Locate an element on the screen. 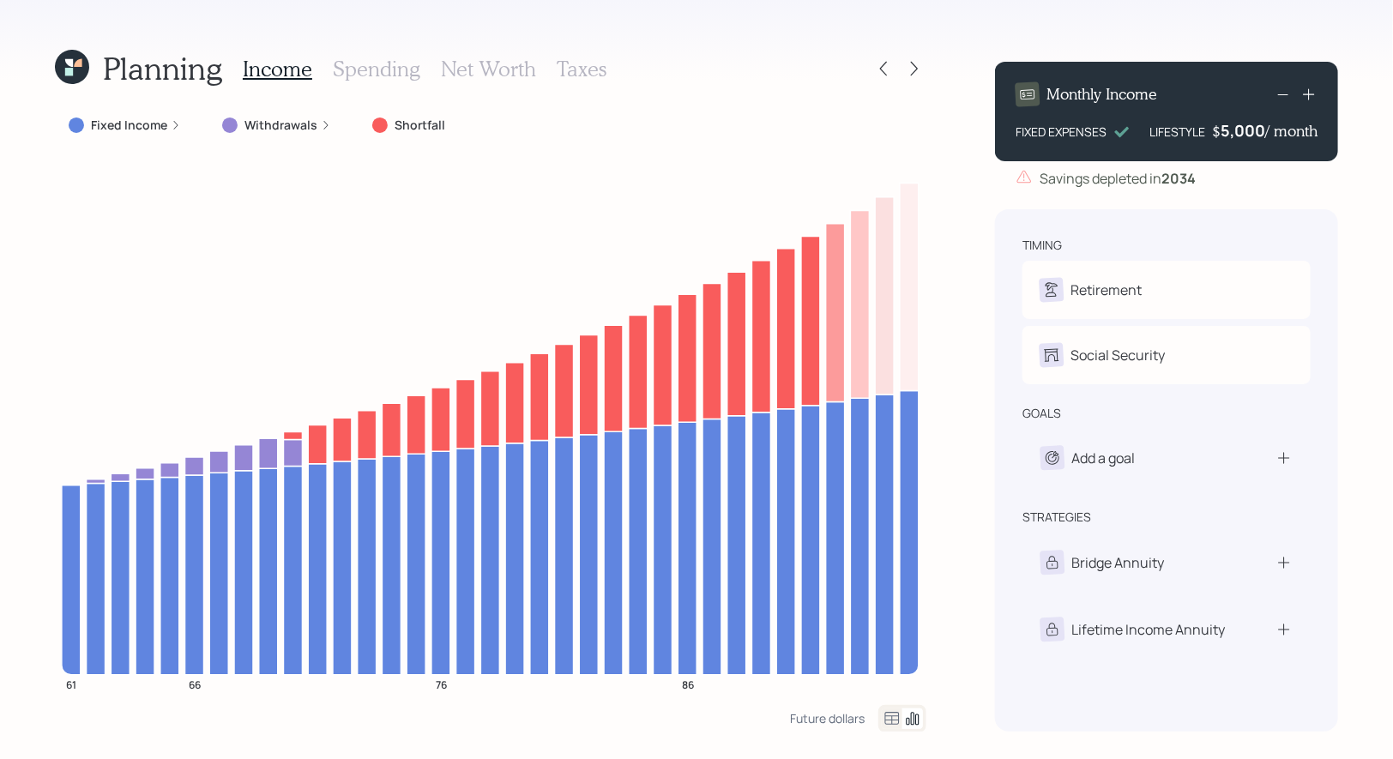 The height and width of the screenshot is (759, 1393). div: Future dollars is located at coordinates (827, 718).